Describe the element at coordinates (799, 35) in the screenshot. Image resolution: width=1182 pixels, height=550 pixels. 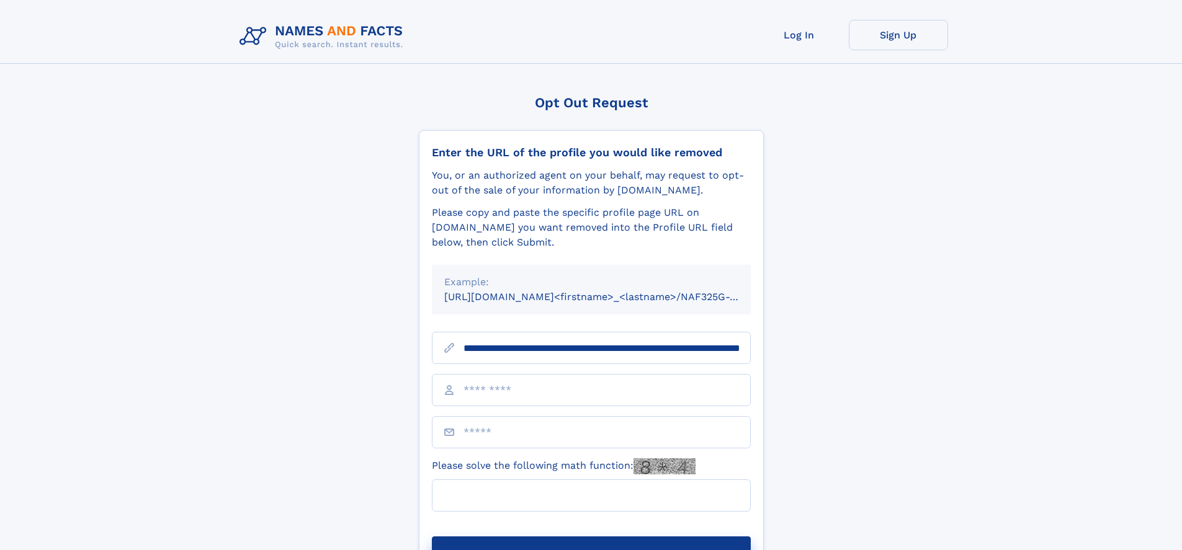
I see `a: Log In` at that location.